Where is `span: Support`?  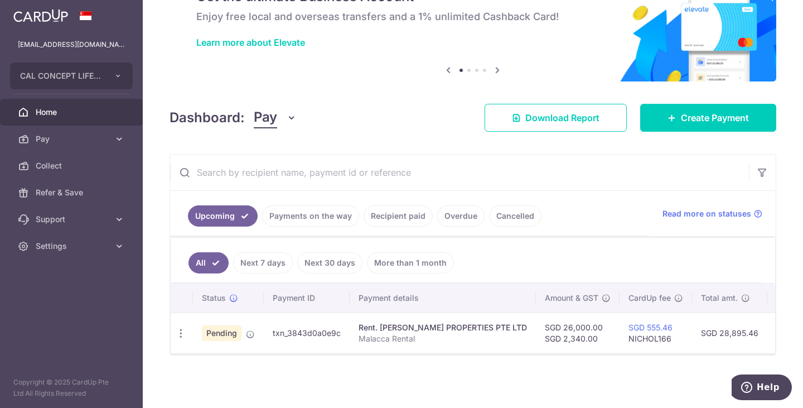
span: Support is located at coordinates (73, 219).